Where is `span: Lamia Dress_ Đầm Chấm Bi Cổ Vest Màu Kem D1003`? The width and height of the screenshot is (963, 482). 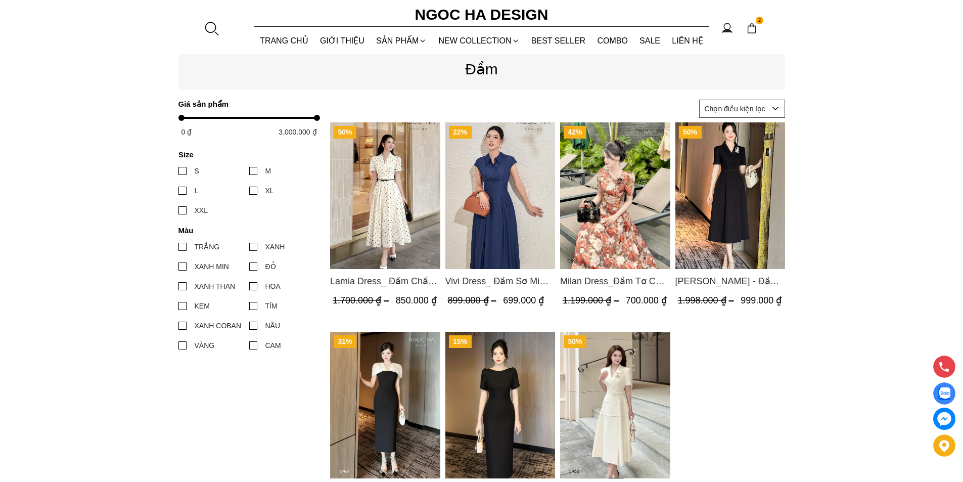 span: Lamia Dress_ Đầm Chấm Bi Cổ Vest Màu Kem D1003 is located at coordinates (385, 281).